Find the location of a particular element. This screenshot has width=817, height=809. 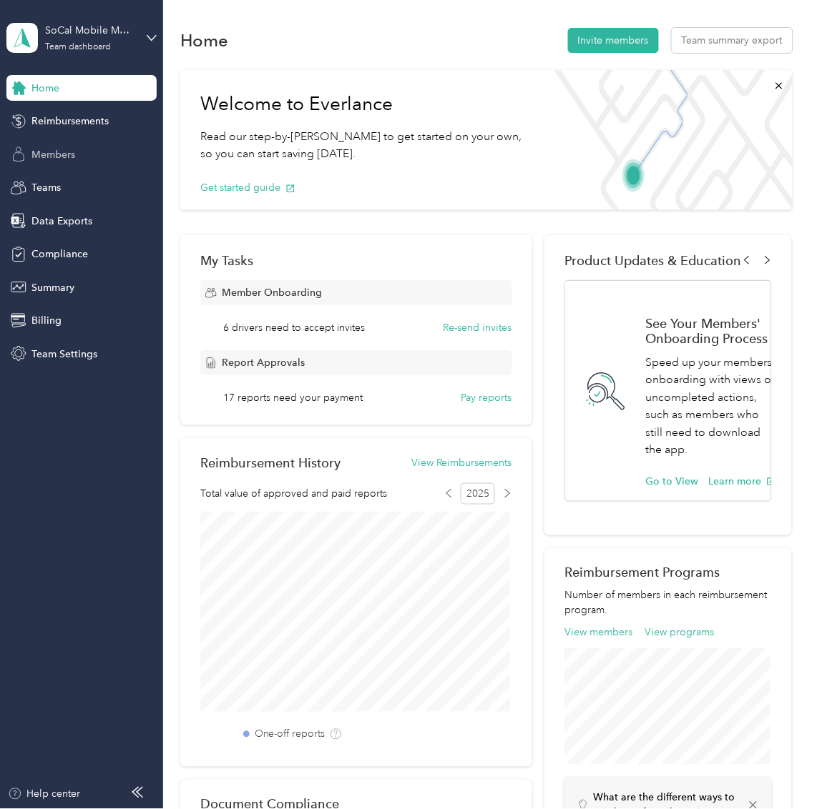

button: Go to View is located at coordinates (671, 481).